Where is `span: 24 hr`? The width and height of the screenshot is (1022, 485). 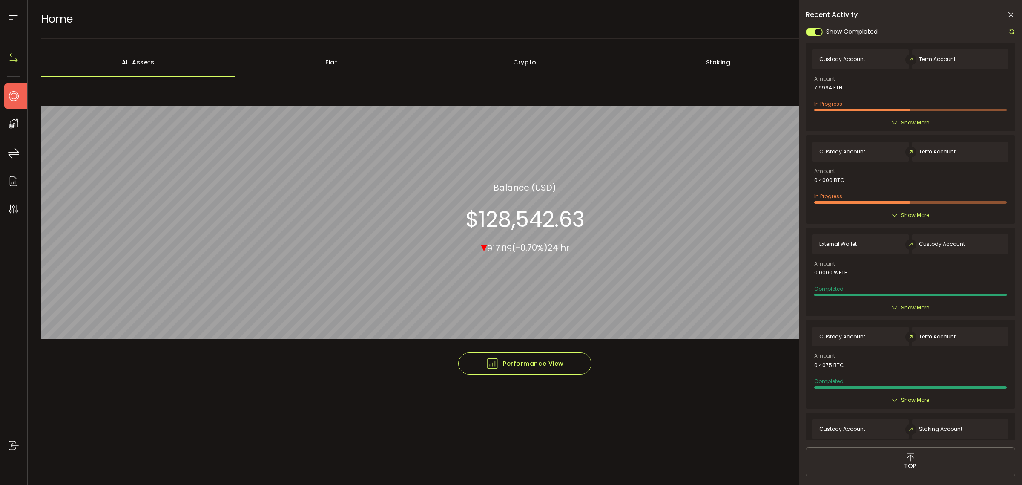 span: 24 hr is located at coordinates (558, 248).